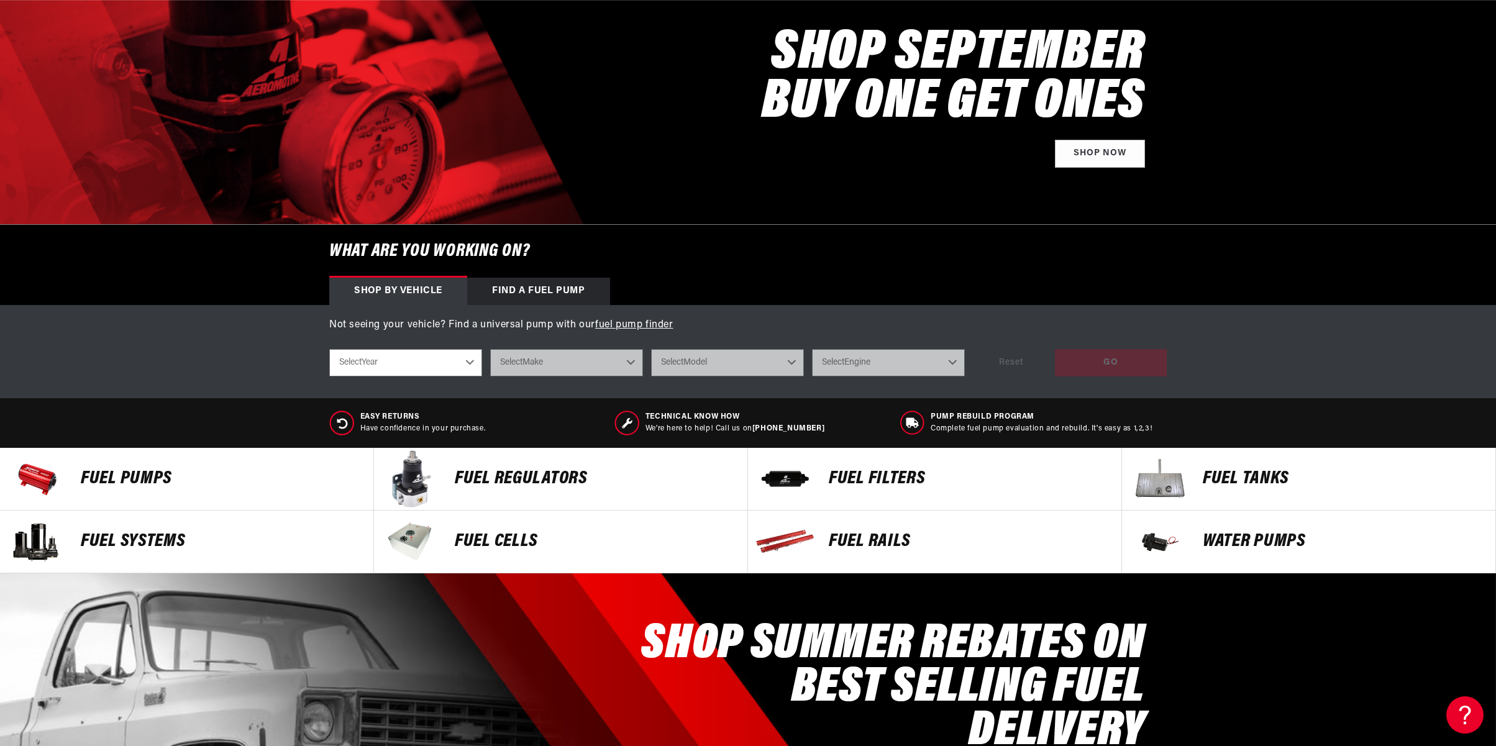 The image size is (1496, 746). What do you see at coordinates (561, 542) in the screenshot?
I see `a: FUEL Cells FUEL Cells` at bounding box center [561, 542].